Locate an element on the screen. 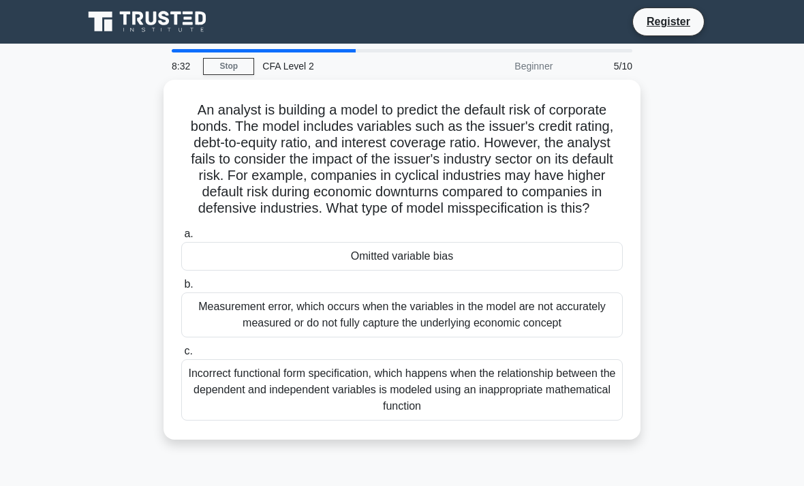 The width and height of the screenshot is (804, 486). div: CFA Level 2 is located at coordinates (348, 66).